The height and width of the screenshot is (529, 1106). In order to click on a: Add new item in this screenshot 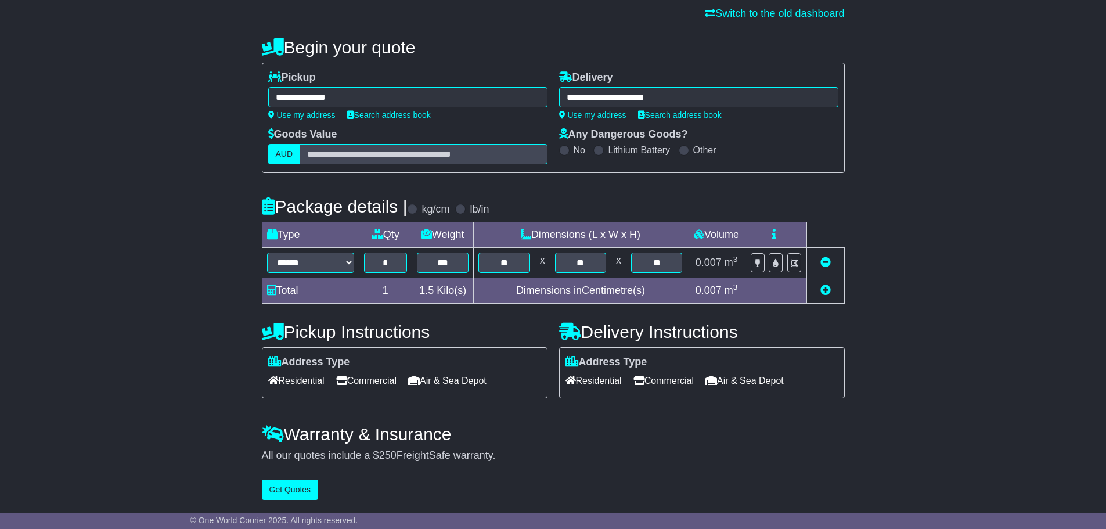, I will do `click(825, 290)`.